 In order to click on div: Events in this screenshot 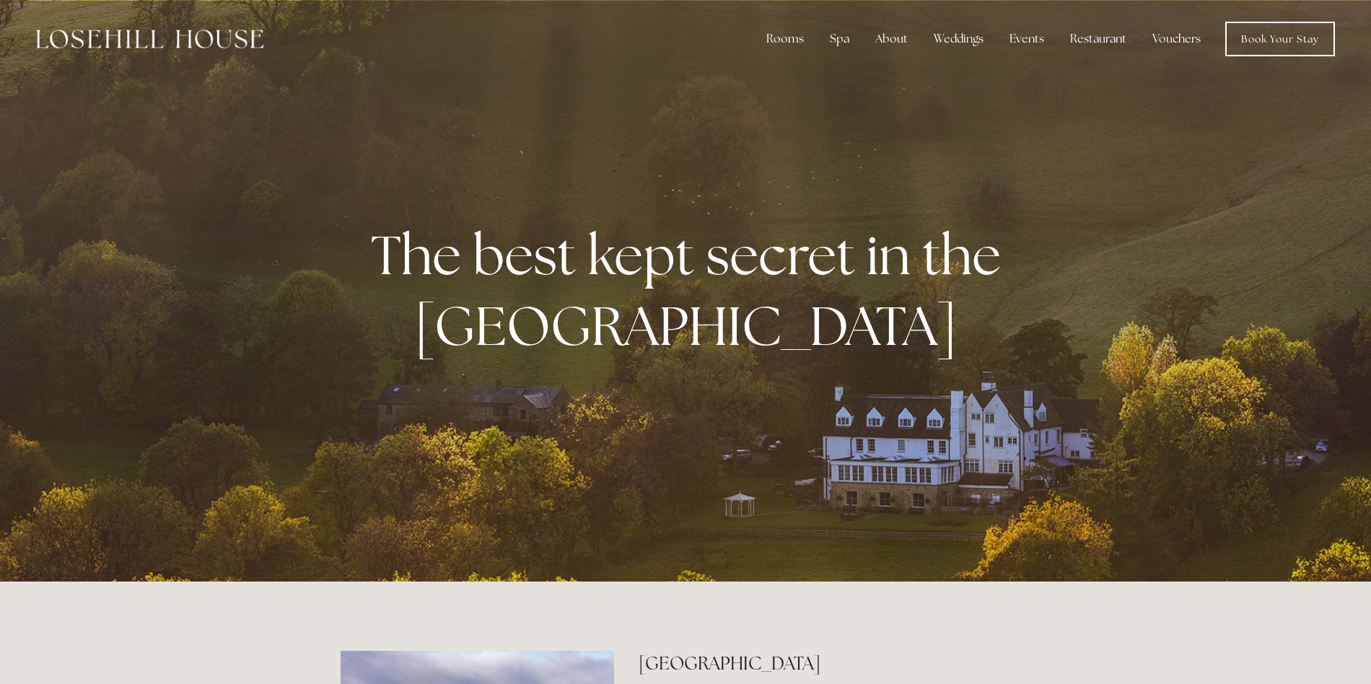, I will do `click(1027, 39)`.